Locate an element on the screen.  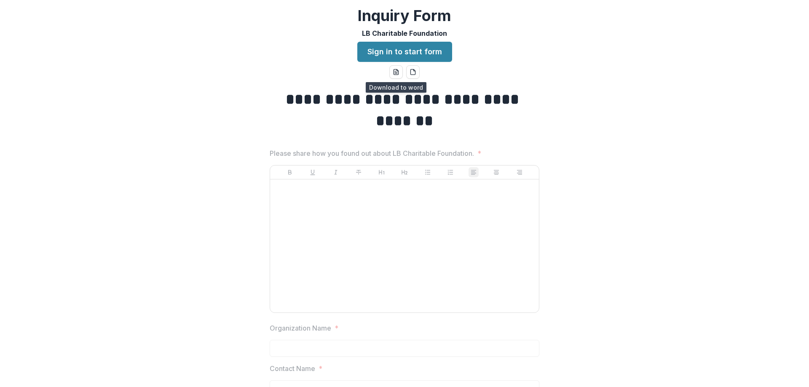
button: Underline is located at coordinates (313, 172).